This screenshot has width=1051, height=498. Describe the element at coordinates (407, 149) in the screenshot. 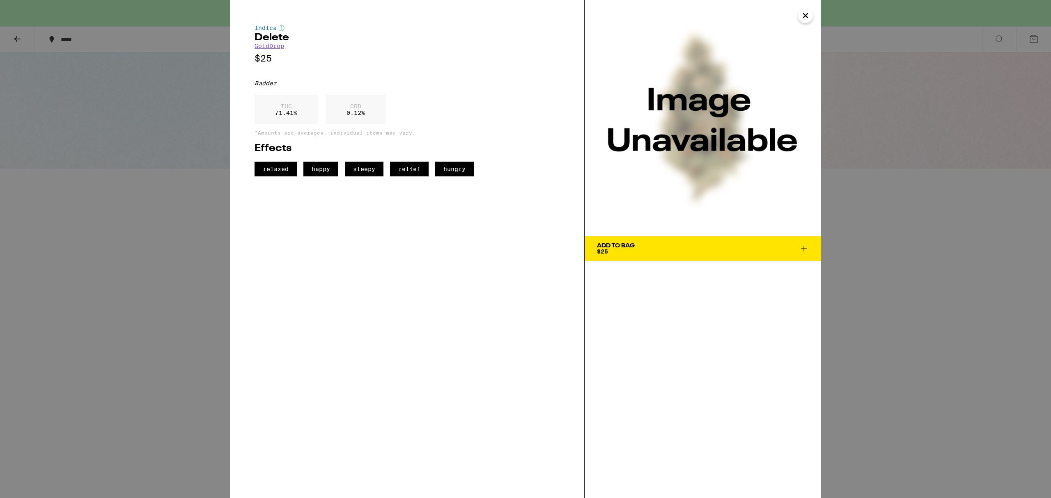

I see `h2: Effects` at that location.